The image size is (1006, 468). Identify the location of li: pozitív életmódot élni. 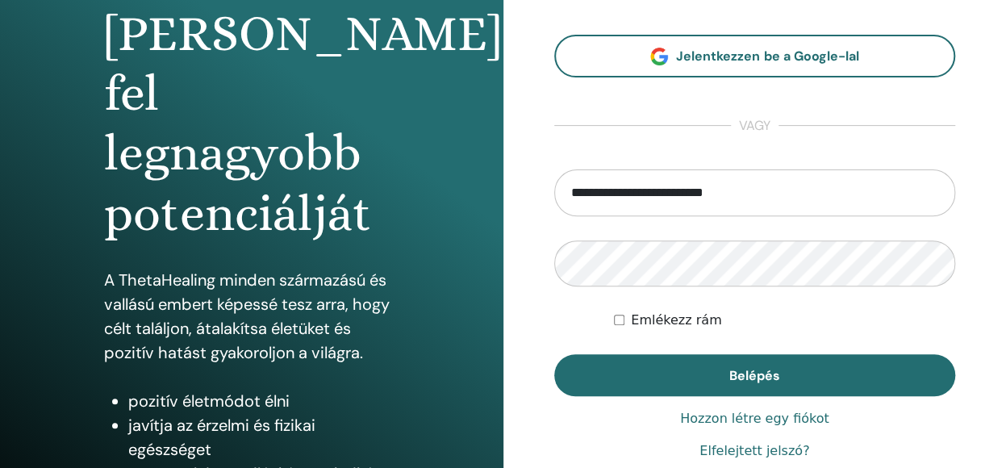
(264, 401).